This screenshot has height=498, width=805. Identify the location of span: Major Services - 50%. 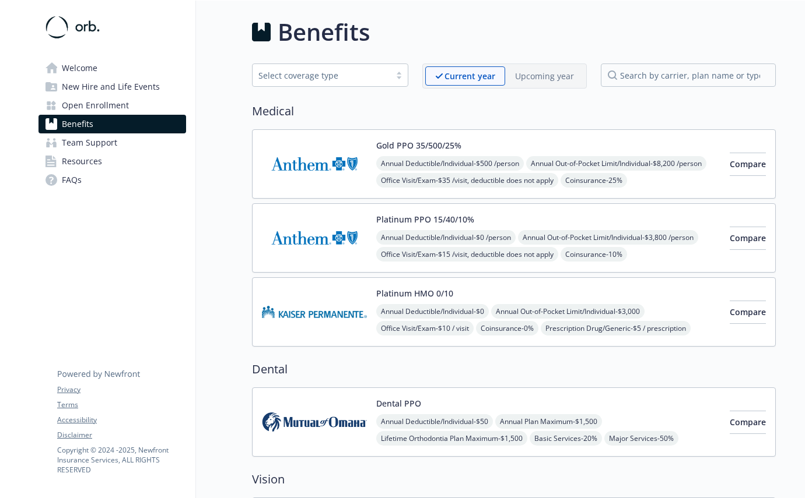
(641, 438).